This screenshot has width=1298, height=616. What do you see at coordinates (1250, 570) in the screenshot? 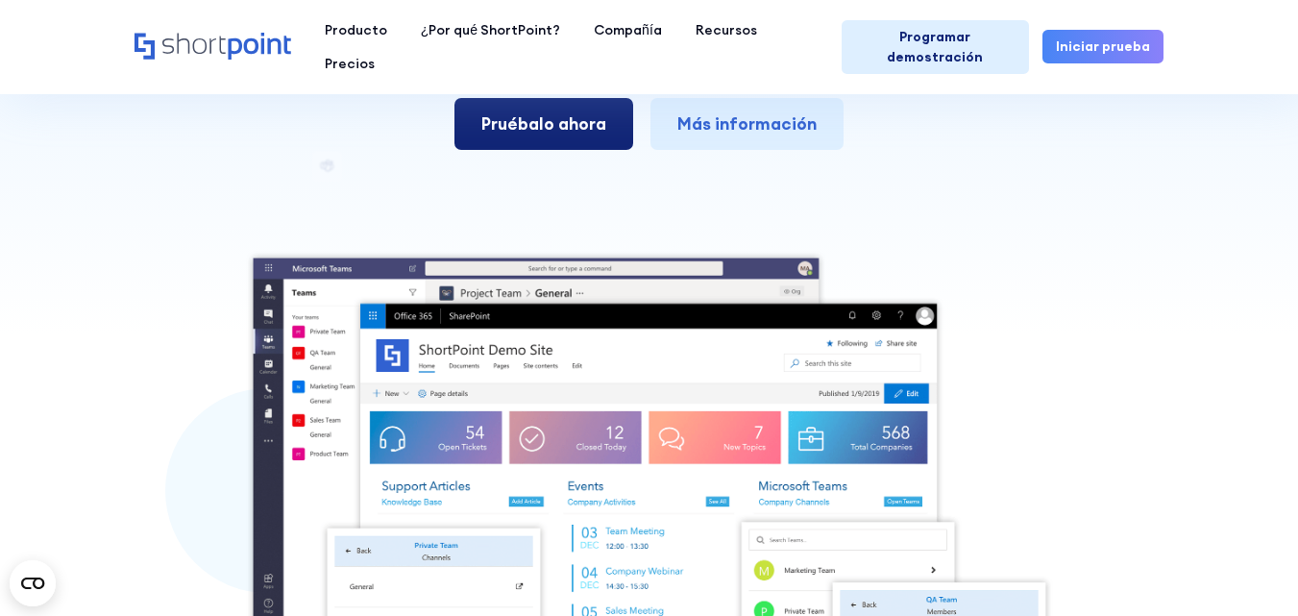
I see `div: Widget de chat` at bounding box center [1250, 570].